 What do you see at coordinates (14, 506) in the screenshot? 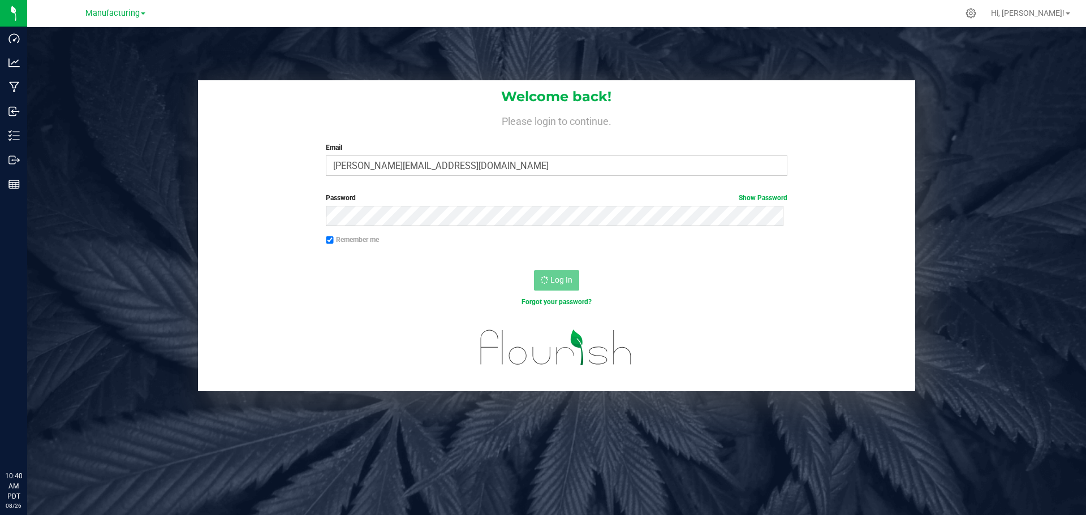
I see `p: 08/26` at bounding box center [14, 506].